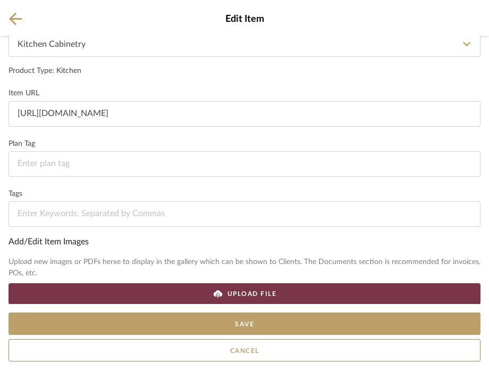 This screenshot has height=370, width=489. I want to click on label: Plan Tag, so click(245, 144).